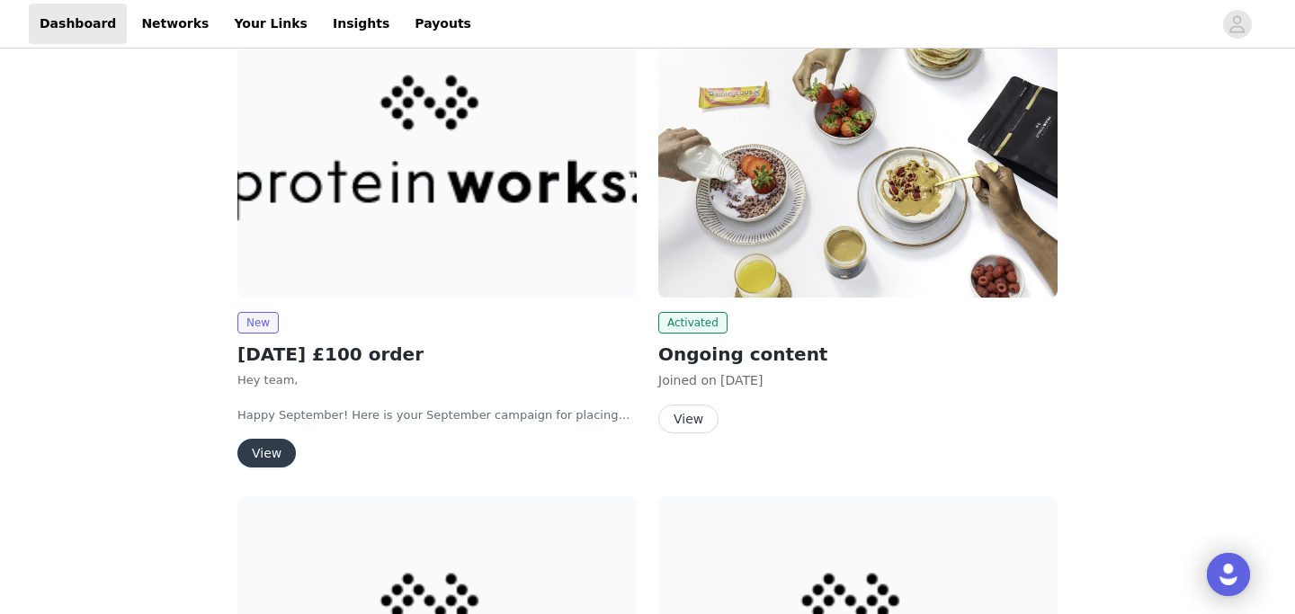 Image resolution: width=1295 pixels, height=614 pixels. I want to click on a: Networks, so click(174, 23).